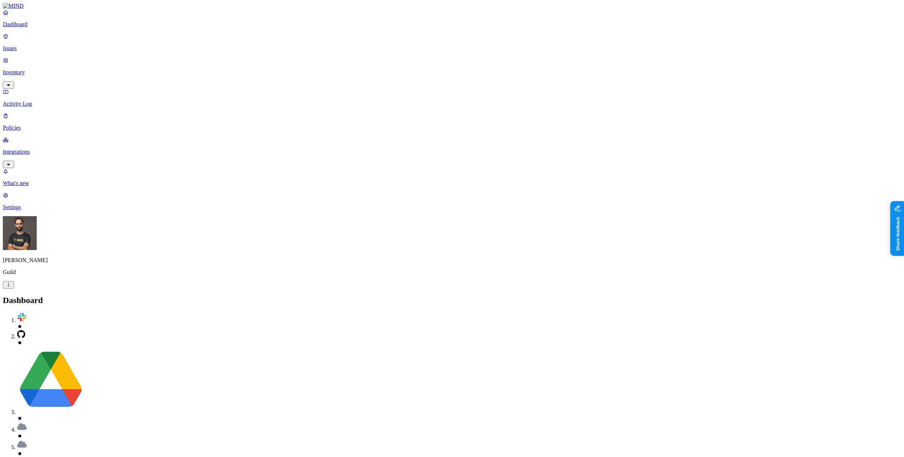  Describe the element at coordinates (452, 122) in the screenshot. I see `a: Policies` at that location.